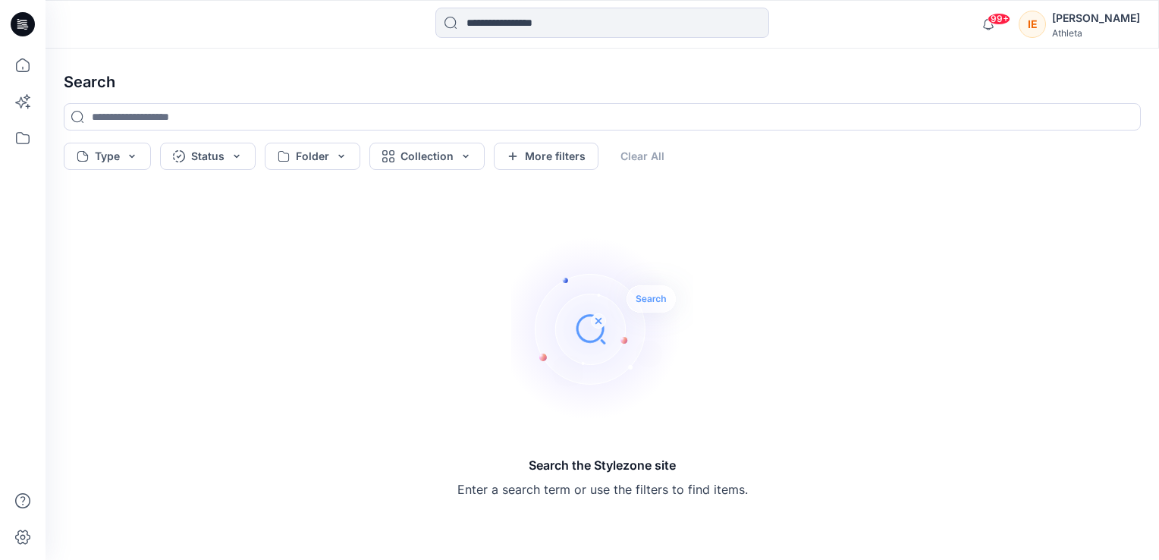 The height and width of the screenshot is (560, 1159). What do you see at coordinates (999, 19) in the screenshot?
I see `span: 99+` at bounding box center [999, 19].